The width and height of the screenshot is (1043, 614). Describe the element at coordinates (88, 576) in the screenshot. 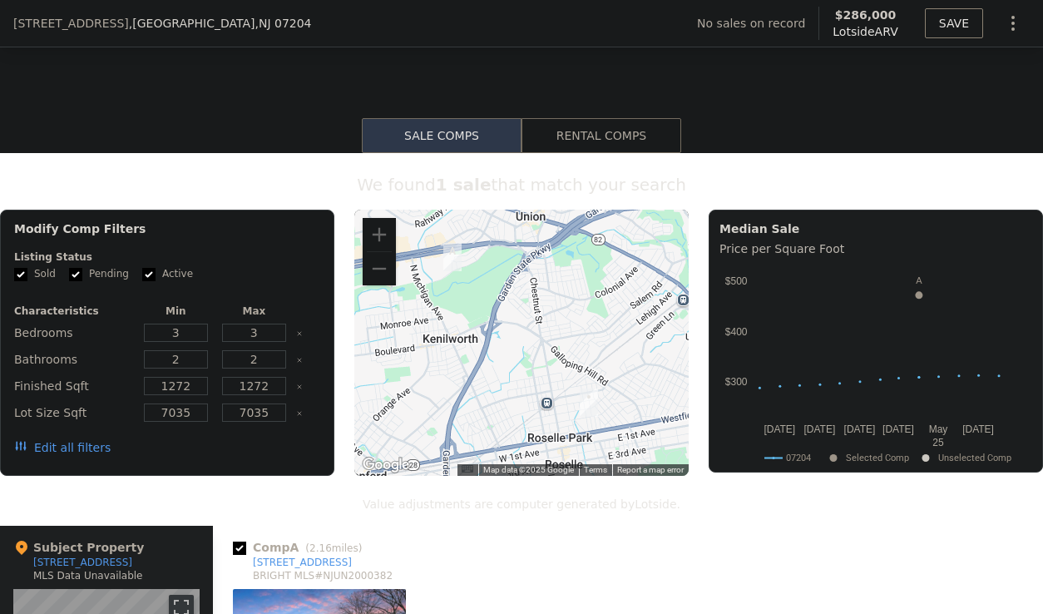

I see `div: MLS Data Unavailable` at that location.